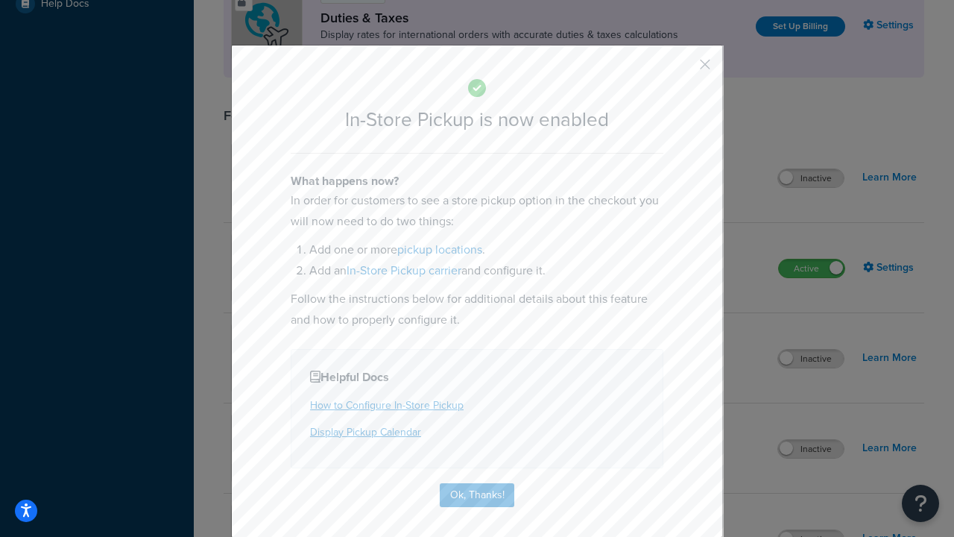  What do you see at coordinates (486, 250) in the screenshot?
I see `li: Add one or more .` at bounding box center [486, 250].